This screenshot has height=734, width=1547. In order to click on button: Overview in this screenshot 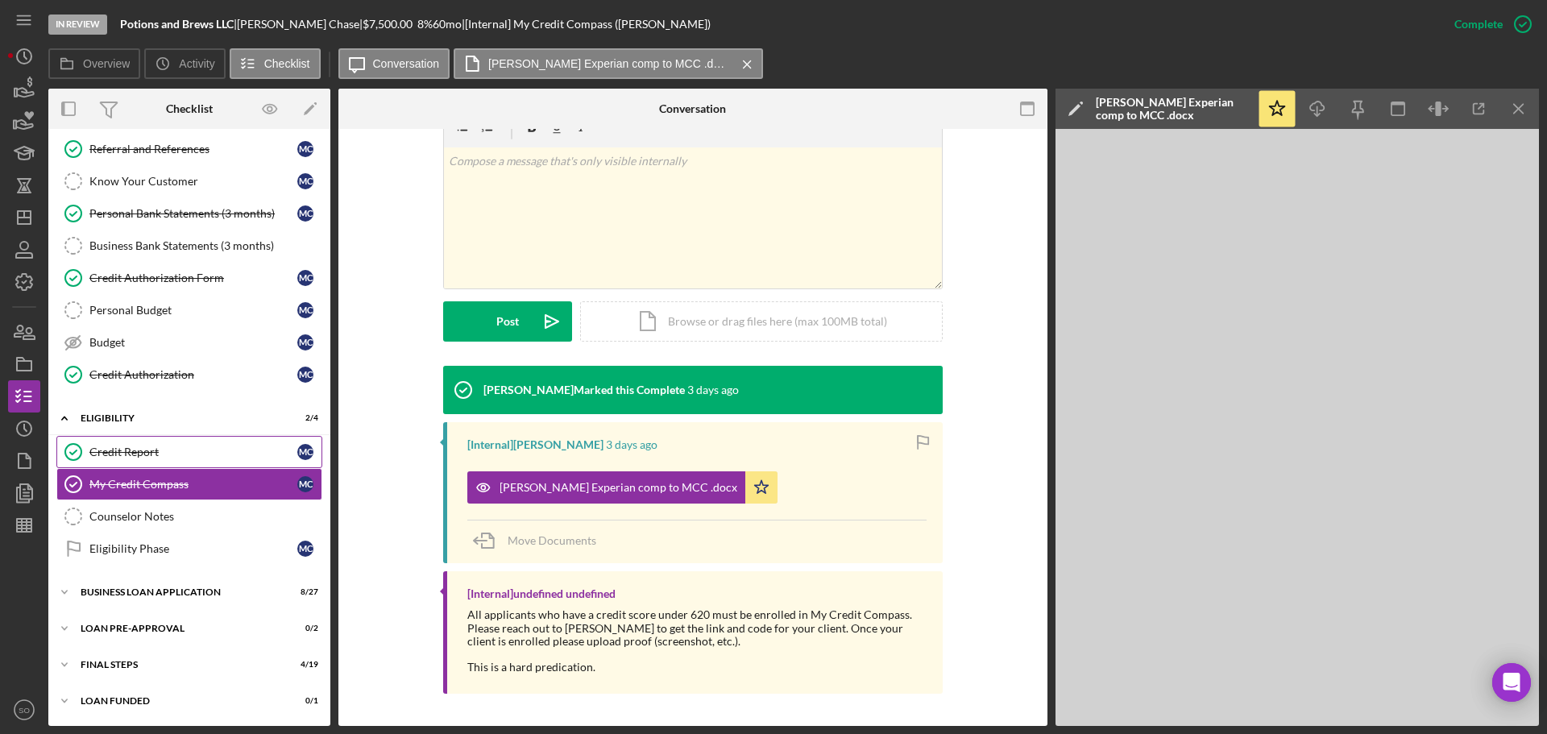, I will do `click(94, 64)`.